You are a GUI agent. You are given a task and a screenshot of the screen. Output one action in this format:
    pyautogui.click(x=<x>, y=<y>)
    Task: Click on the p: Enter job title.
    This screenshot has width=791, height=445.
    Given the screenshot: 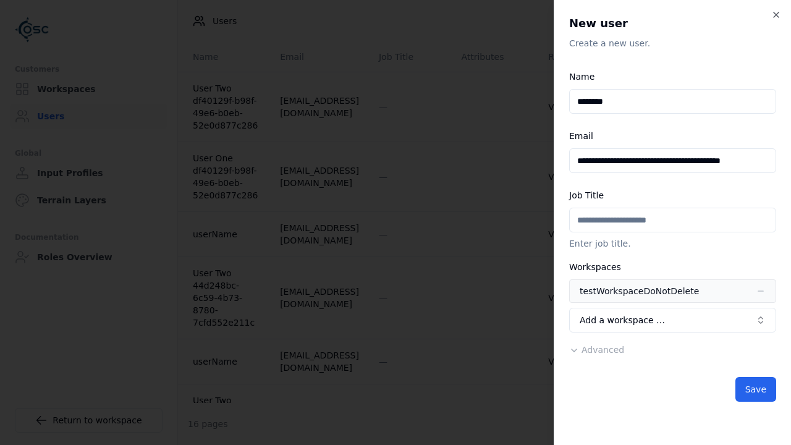 What is the action you would take?
    pyautogui.click(x=672, y=243)
    